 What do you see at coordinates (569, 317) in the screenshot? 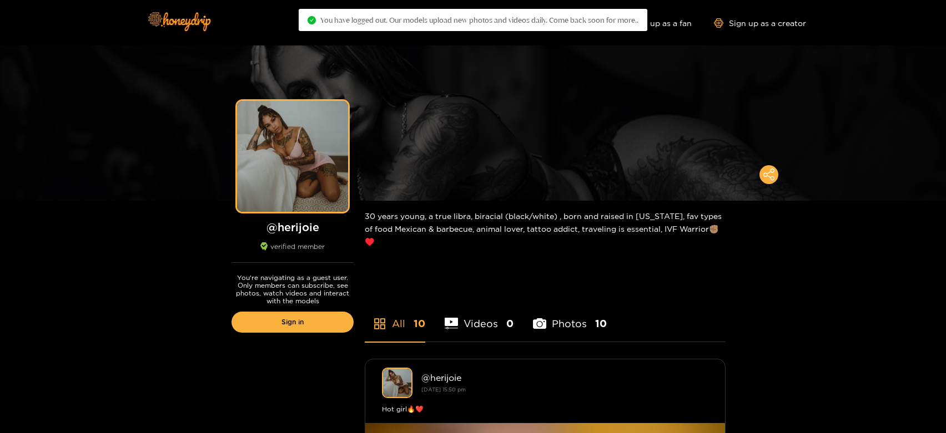
I see `li: Photos` at bounding box center [569, 317].